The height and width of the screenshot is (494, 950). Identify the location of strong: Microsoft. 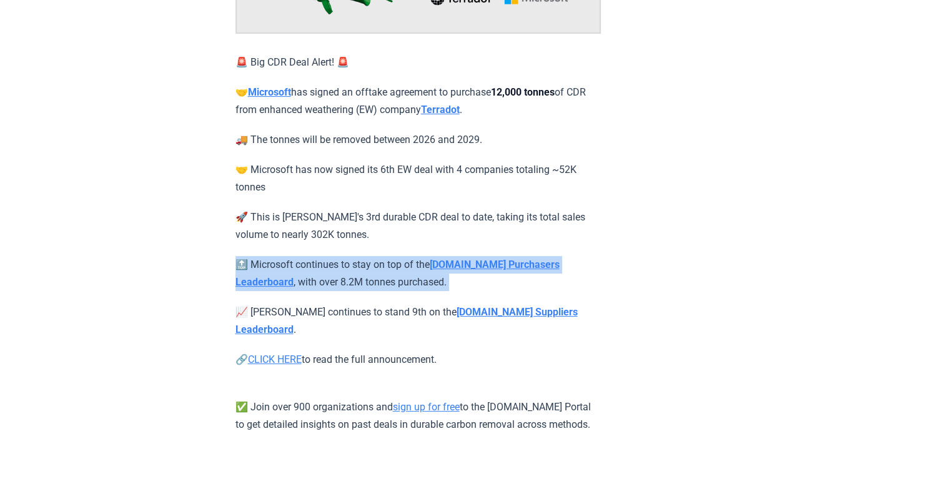
(269, 92).